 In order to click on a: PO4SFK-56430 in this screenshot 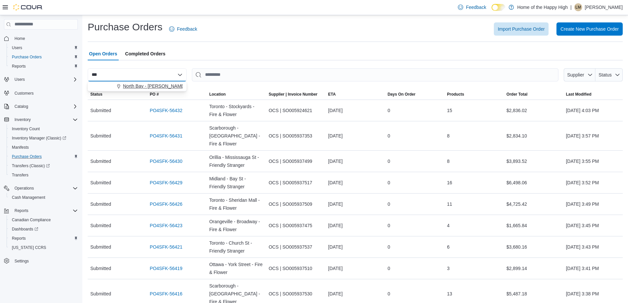, I will do `click(166, 161)`.